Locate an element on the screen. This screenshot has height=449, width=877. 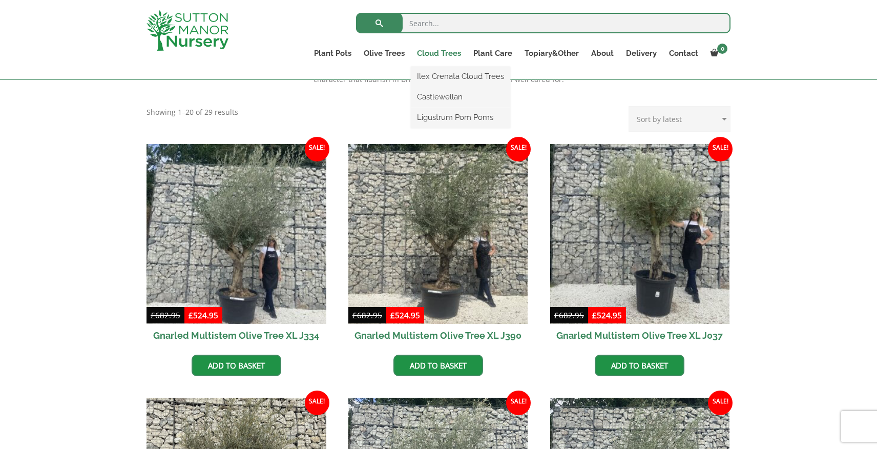
a: Plant Pots is located at coordinates (333, 53).